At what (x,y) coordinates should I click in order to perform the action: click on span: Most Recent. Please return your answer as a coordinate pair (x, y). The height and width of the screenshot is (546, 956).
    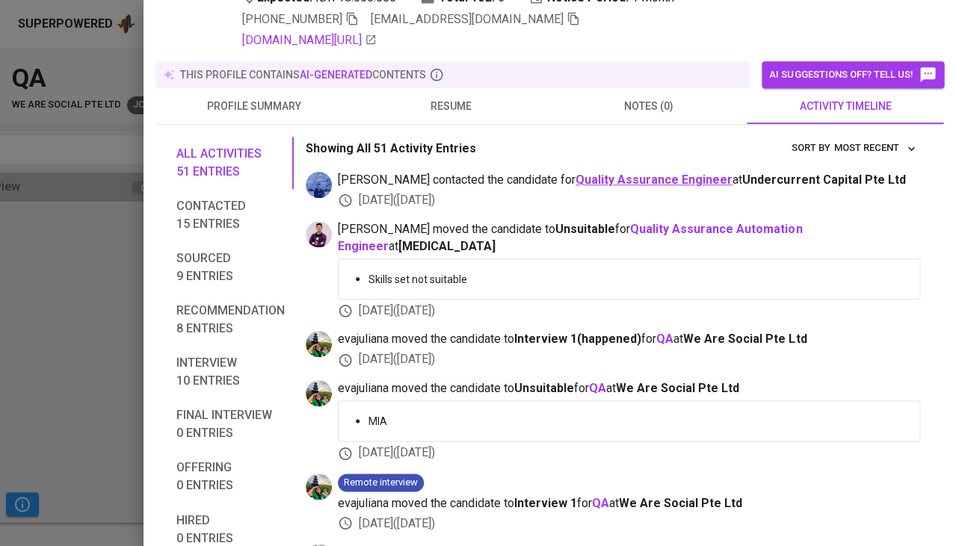
    Looking at the image, I should click on (874, 148).